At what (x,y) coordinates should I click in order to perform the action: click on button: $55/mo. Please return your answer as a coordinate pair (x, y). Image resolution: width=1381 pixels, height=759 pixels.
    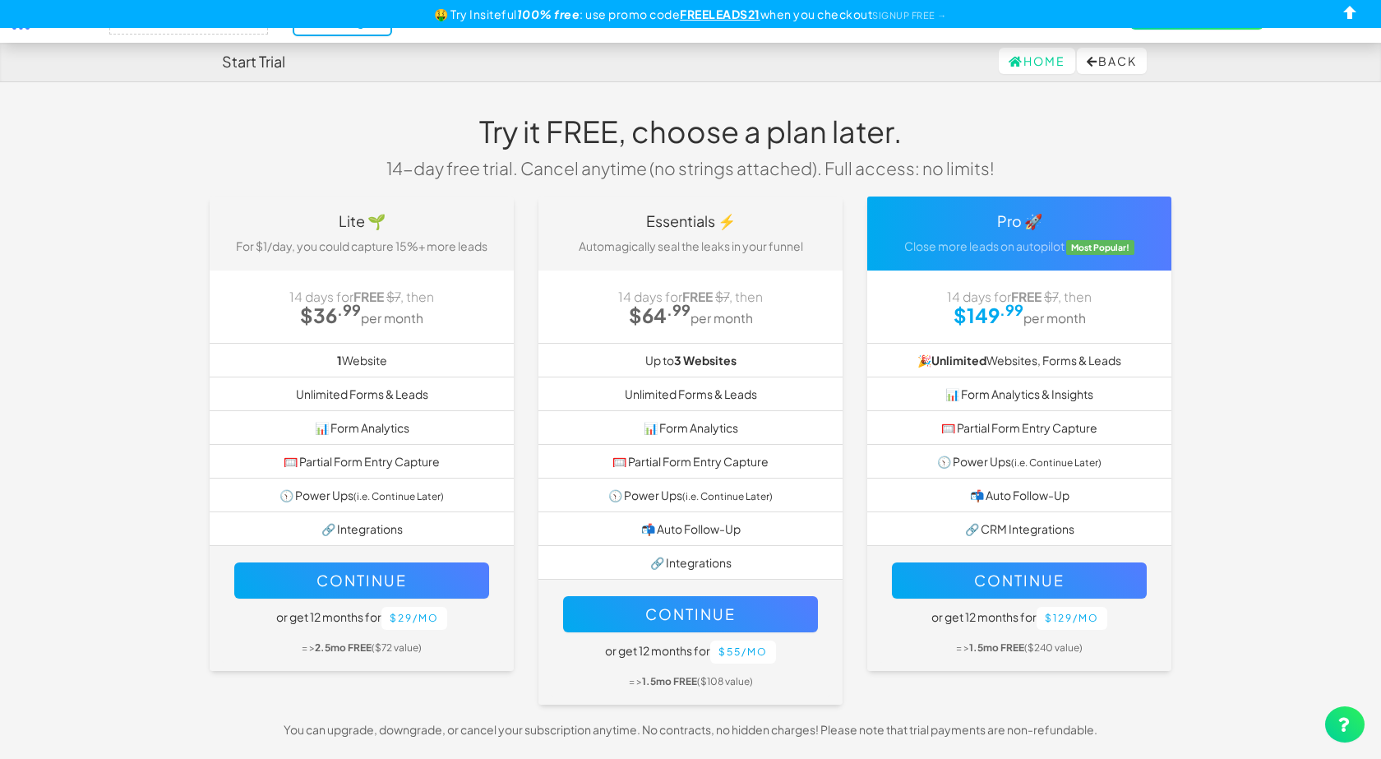
    Looking at the image, I should click on (743, 652).